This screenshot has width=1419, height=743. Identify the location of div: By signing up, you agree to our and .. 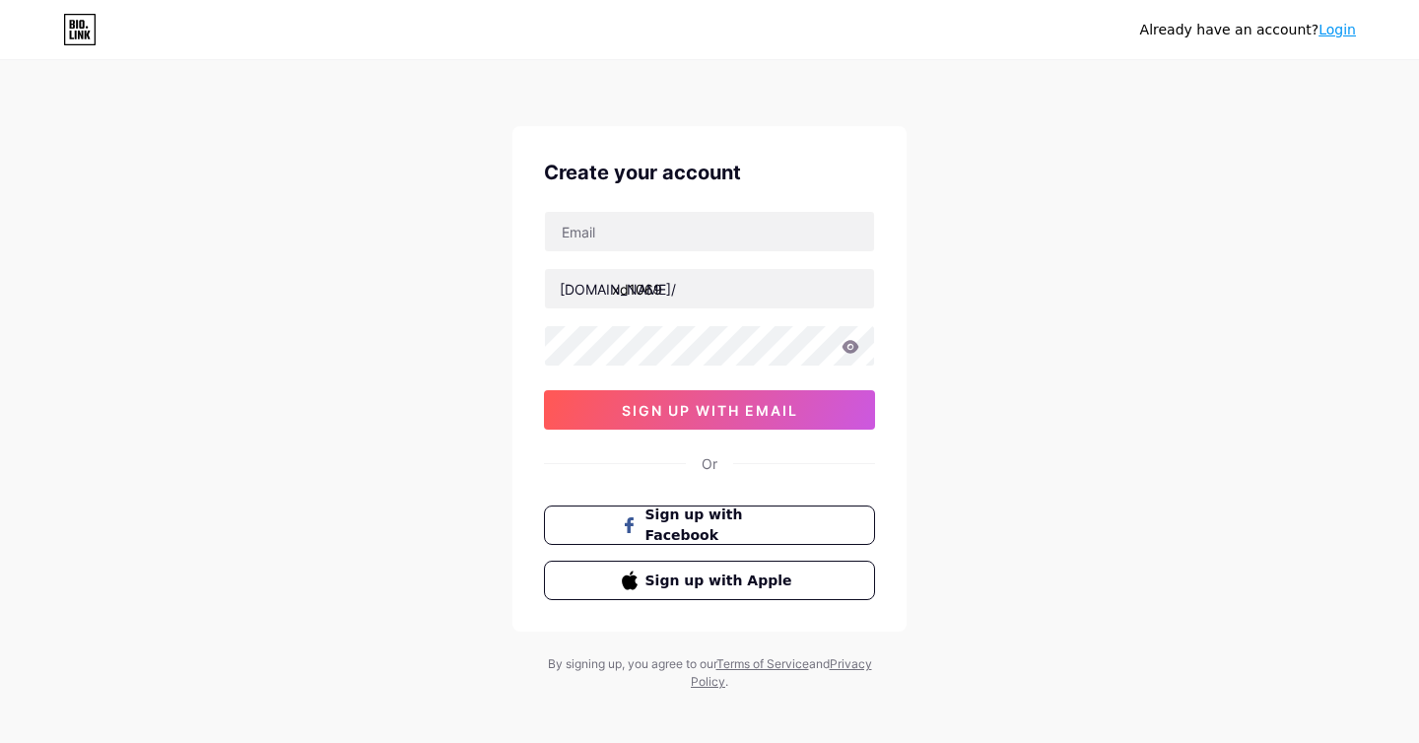
(709, 673).